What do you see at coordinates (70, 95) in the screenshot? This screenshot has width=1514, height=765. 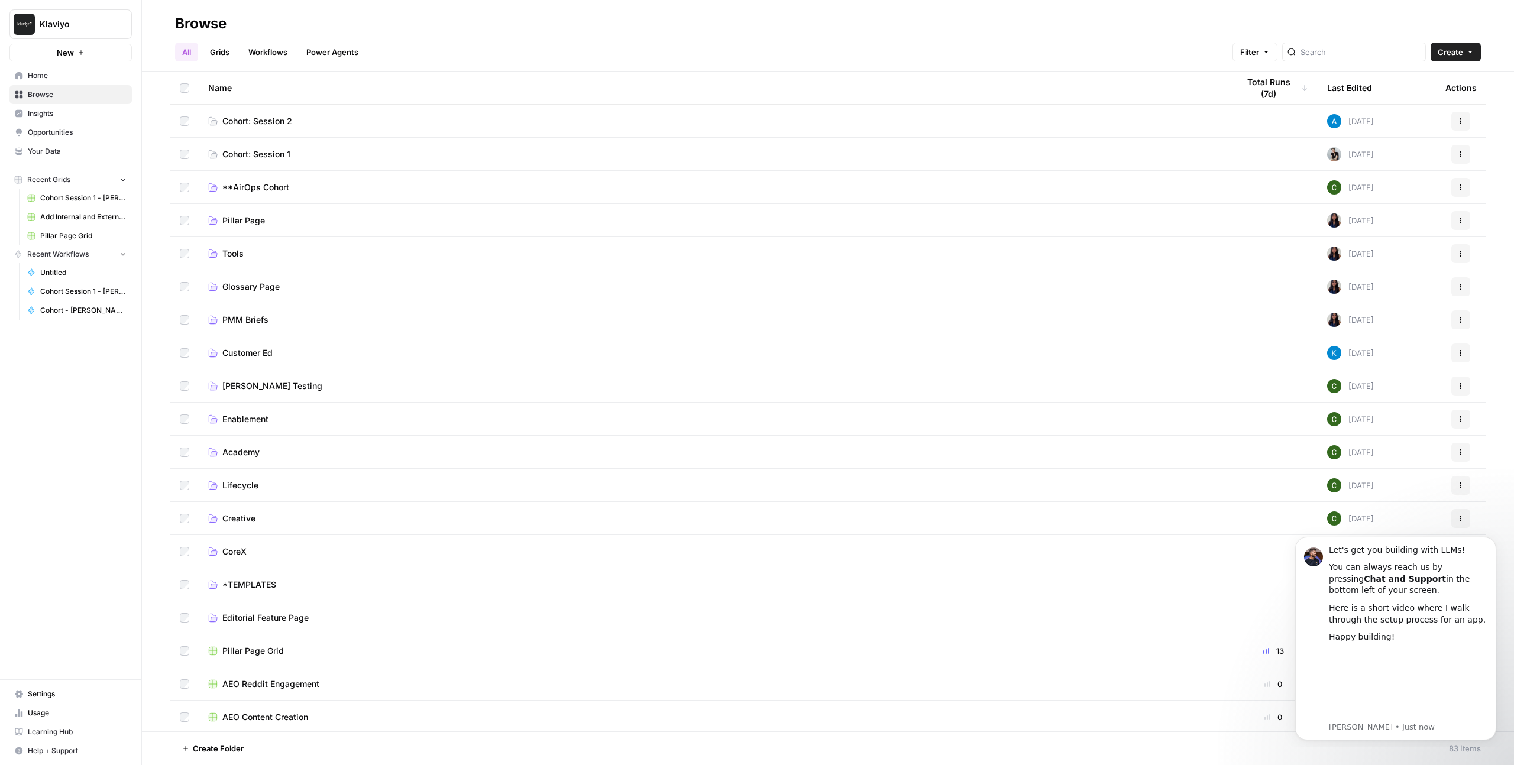 I see `a: Browse` at bounding box center [70, 95].